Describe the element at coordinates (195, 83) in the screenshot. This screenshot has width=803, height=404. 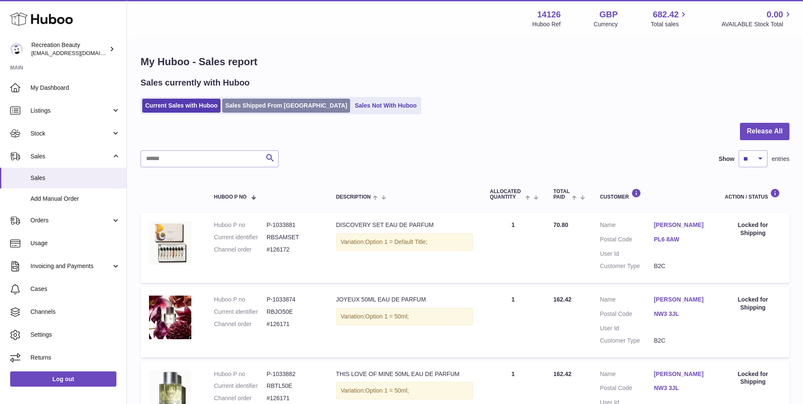
I see `h2: Sales currently with Huboo` at that location.